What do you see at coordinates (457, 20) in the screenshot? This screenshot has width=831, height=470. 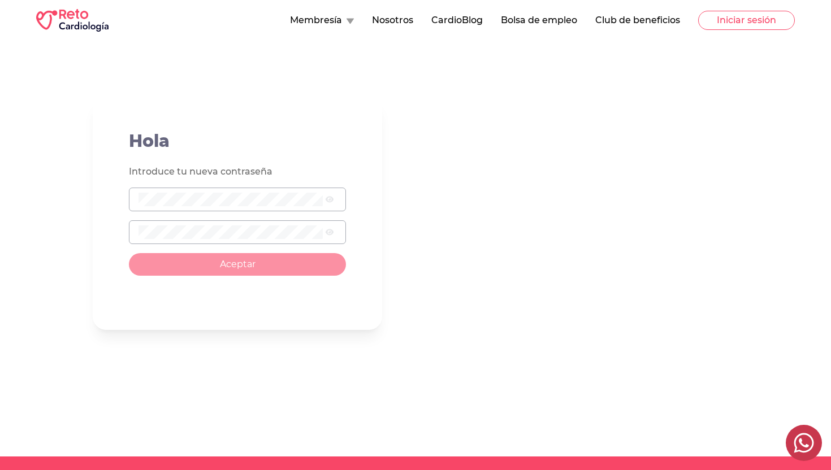 I see `a: CardioBlog` at bounding box center [457, 20].